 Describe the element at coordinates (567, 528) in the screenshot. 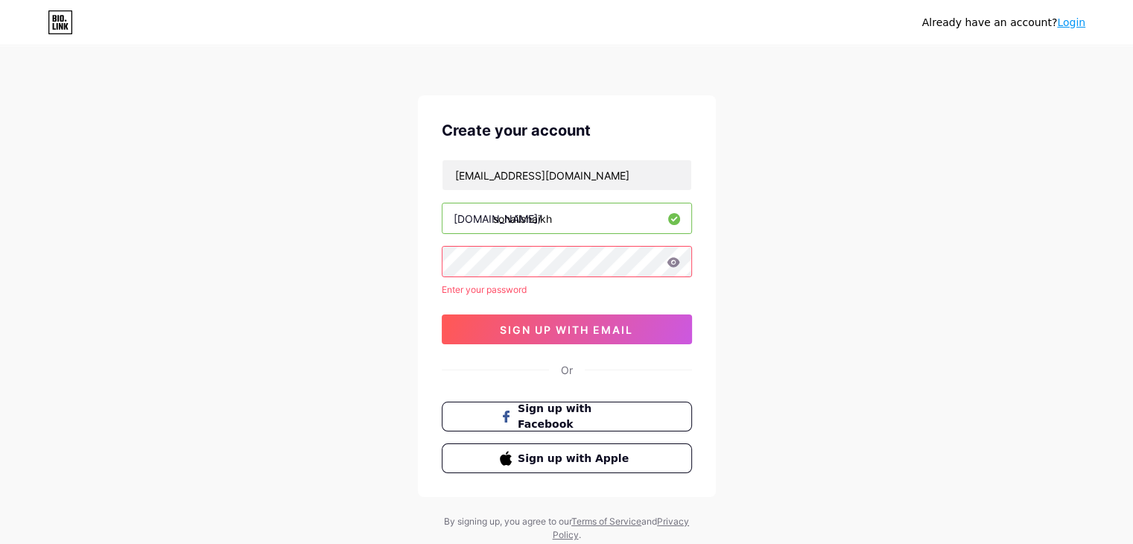

I see `div: By signing up, you agree to our and .` at that location.